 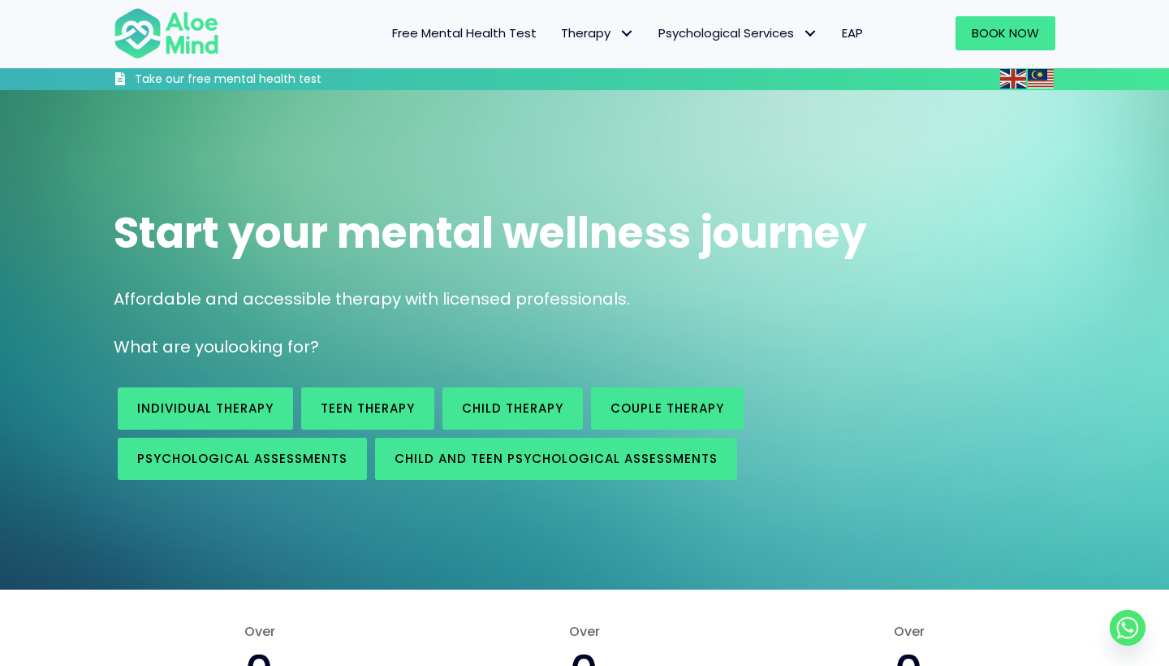 What do you see at coordinates (512, 408) in the screenshot?
I see `a: Child Therapy` at bounding box center [512, 408].